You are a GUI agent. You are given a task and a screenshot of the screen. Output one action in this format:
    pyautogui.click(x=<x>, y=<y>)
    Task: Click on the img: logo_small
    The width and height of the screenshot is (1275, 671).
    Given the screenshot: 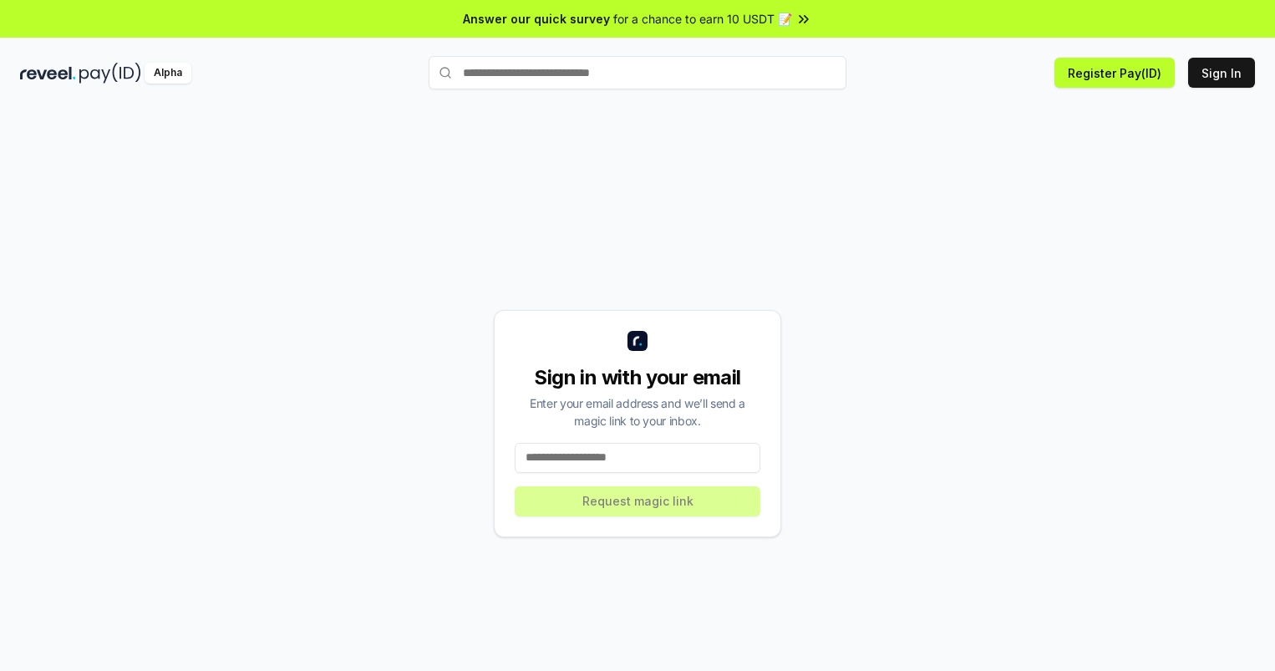 What is the action you would take?
    pyautogui.click(x=638, y=341)
    